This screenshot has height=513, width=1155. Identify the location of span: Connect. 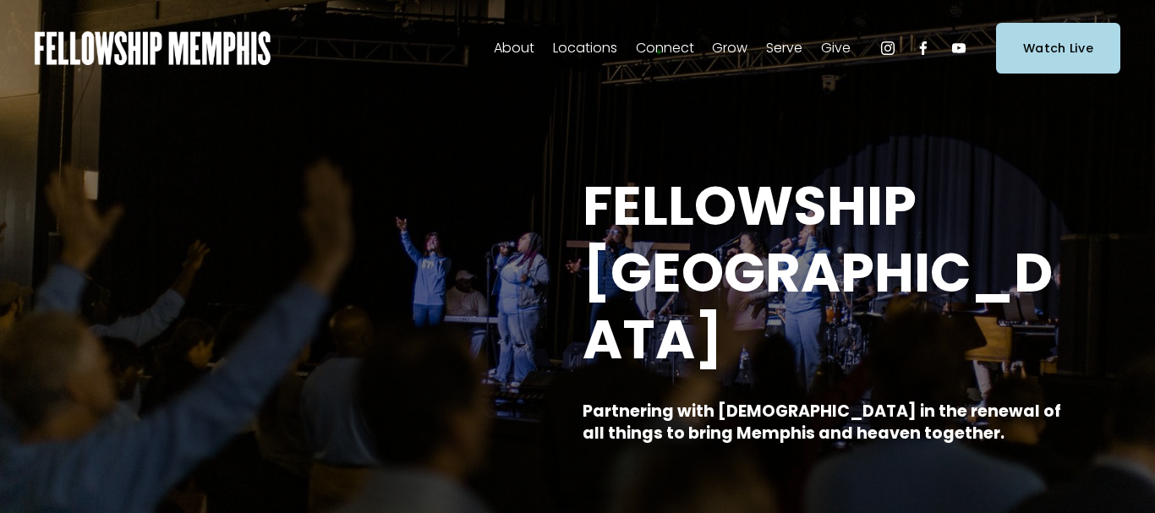
(664, 48).